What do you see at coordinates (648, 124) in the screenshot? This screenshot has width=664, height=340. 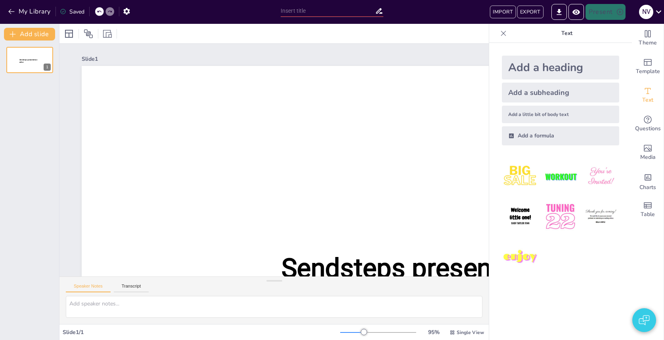 I see `div: Get real-time input from your audience` at bounding box center [648, 124].